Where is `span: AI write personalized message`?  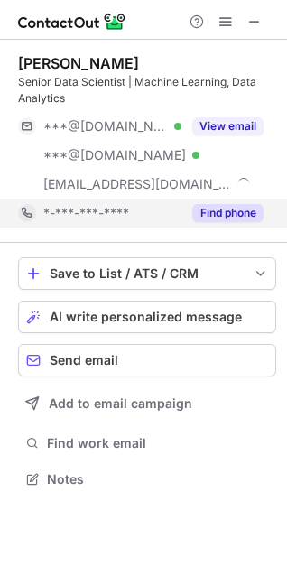
span: AI write personalized message is located at coordinates (145, 317).